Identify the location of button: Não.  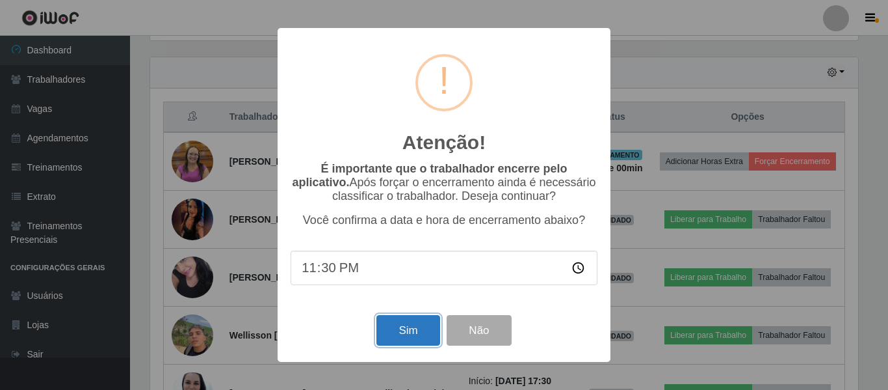
(479, 330).